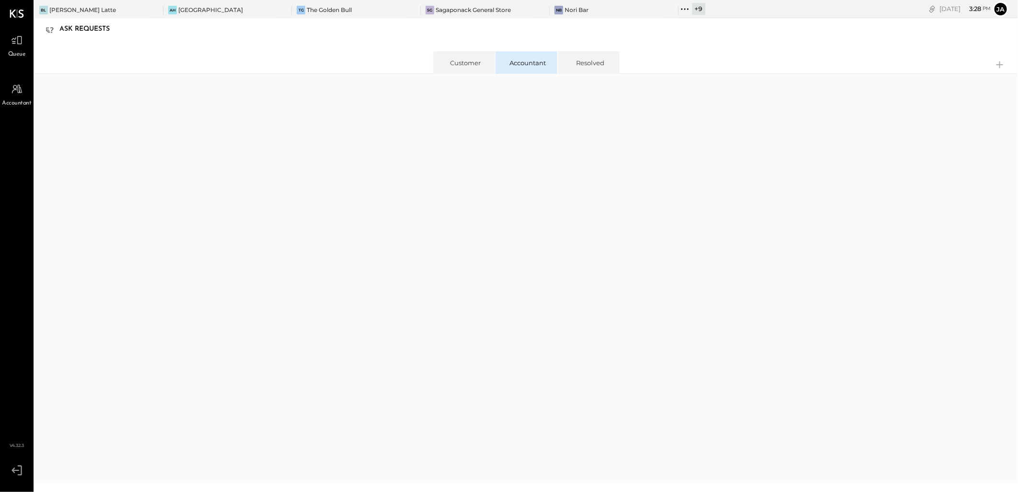 The width and height of the screenshot is (1018, 492). I want to click on div: NB, so click(559, 10).